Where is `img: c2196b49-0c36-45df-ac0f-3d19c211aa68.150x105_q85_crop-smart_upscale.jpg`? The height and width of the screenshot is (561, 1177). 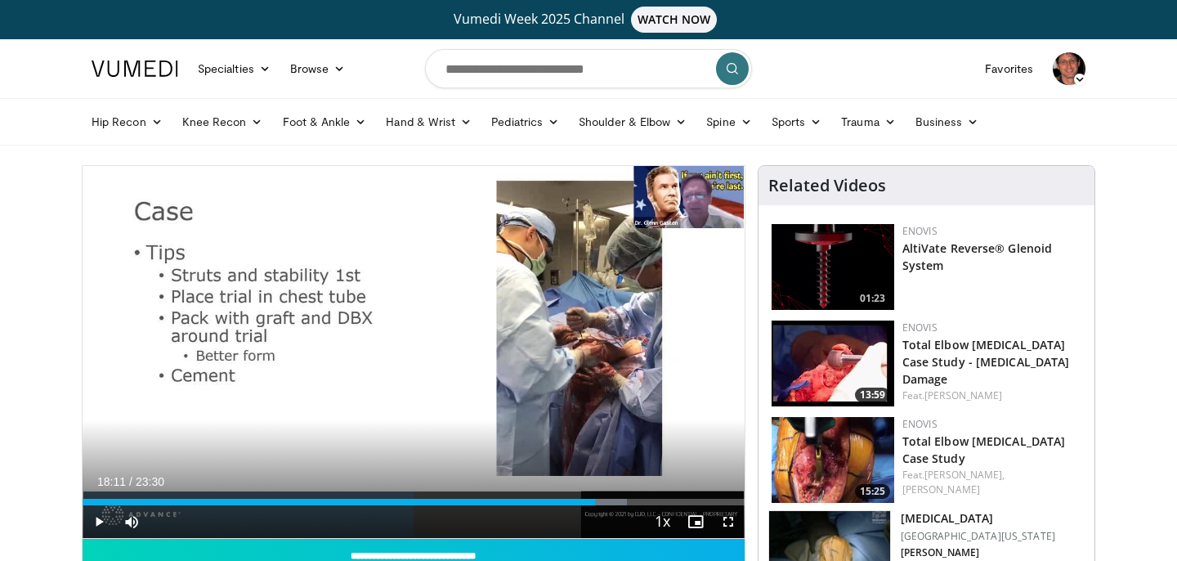 img: c2196b49-0c36-45df-ac0f-3d19c211aa68.150x105_q85_crop-smart_upscale.jpg is located at coordinates (833, 363).